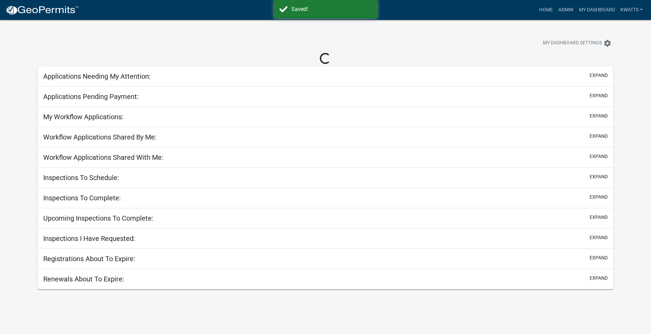  I want to click on h5: Inspections I Have Requested:, so click(89, 238).